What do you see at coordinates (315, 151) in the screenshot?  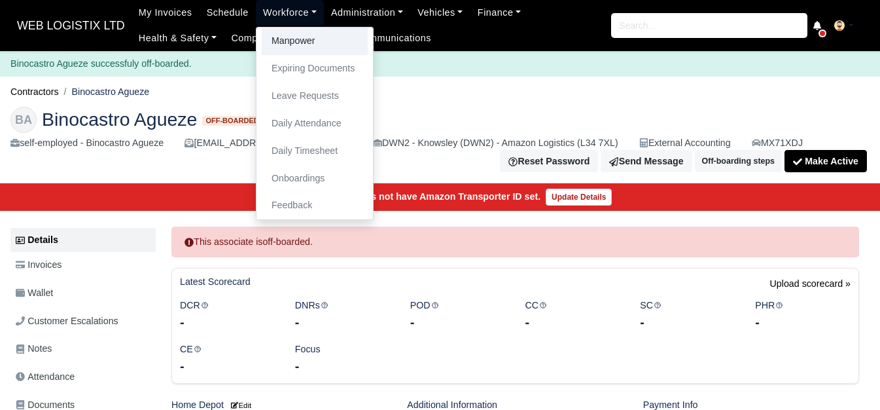 I see `a: Daily Timesheet` at bounding box center [315, 151].